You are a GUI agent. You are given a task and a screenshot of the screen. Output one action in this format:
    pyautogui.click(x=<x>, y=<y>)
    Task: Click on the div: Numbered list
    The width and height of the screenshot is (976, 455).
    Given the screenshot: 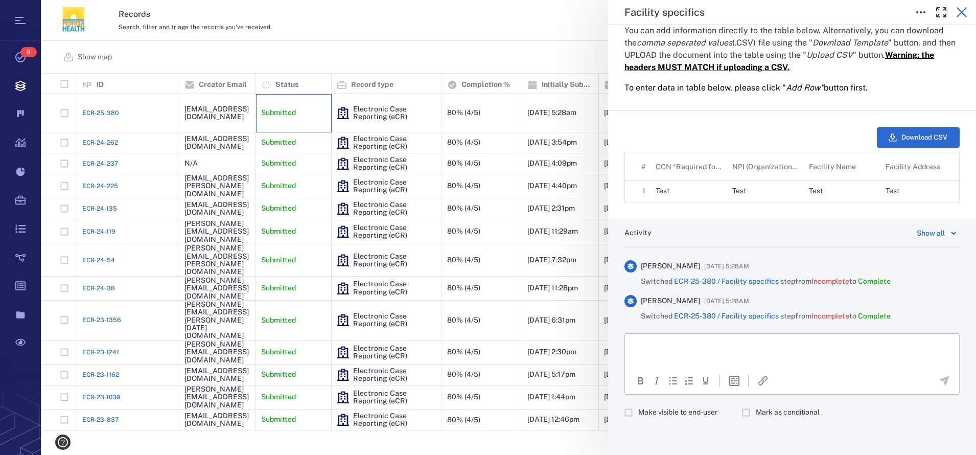 What is the action you would take?
    pyautogui.click(x=689, y=381)
    